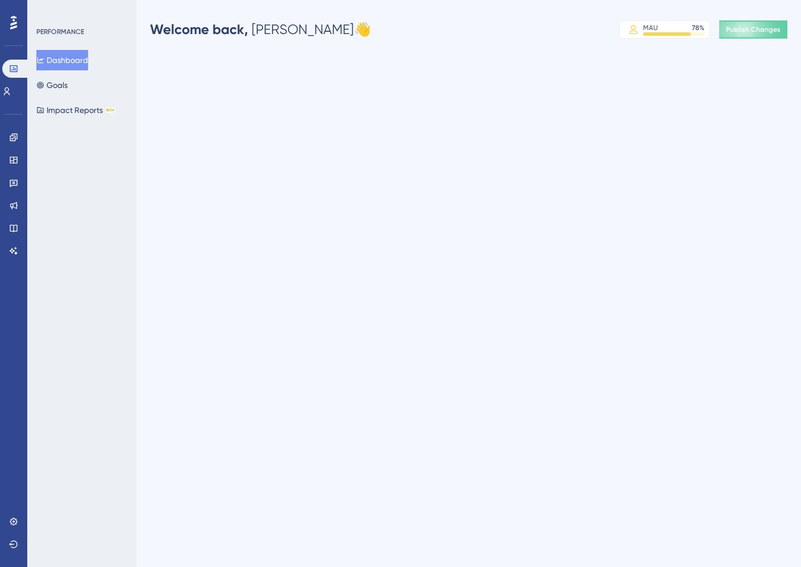 The height and width of the screenshot is (567, 801). What do you see at coordinates (76, 110) in the screenshot?
I see `button: Impact ReportsBETA` at bounding box center [76, 110].